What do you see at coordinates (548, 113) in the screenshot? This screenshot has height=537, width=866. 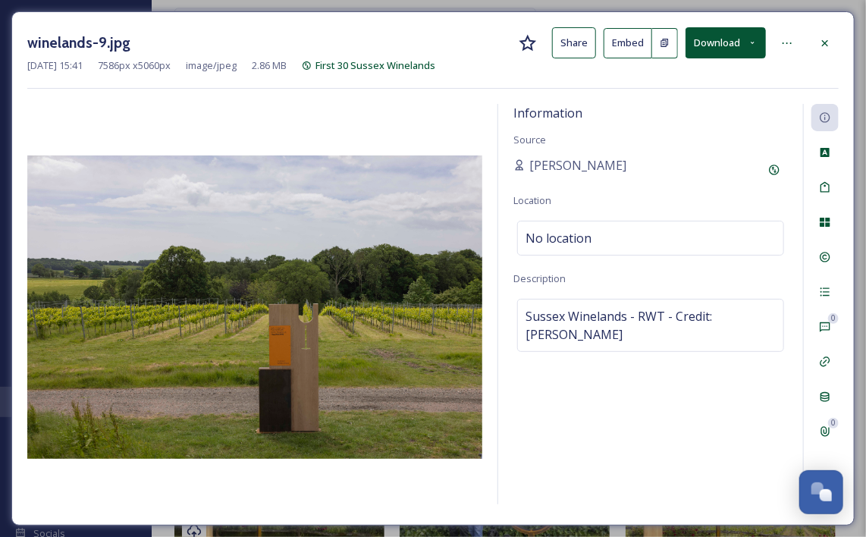 I see `span: Information` at bounding box center [548, 113].